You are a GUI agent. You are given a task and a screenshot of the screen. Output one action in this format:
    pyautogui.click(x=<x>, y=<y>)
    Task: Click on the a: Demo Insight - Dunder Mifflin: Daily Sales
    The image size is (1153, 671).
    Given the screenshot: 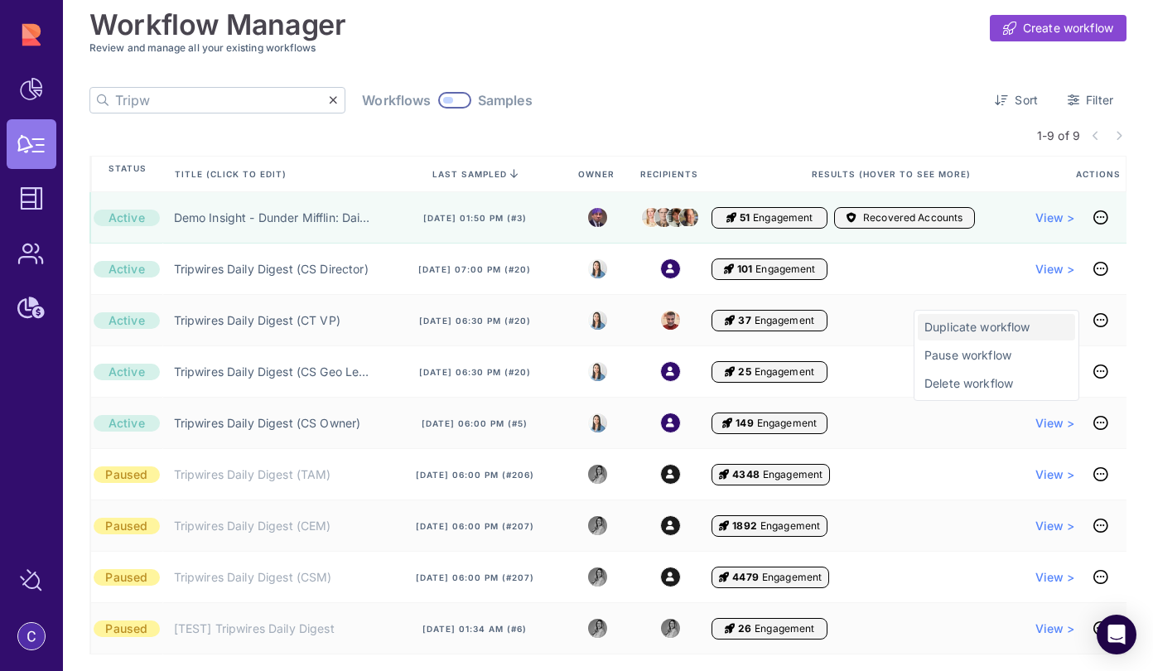 What is the action you would take?
    pyautogui.click(x=272, y=218)
    